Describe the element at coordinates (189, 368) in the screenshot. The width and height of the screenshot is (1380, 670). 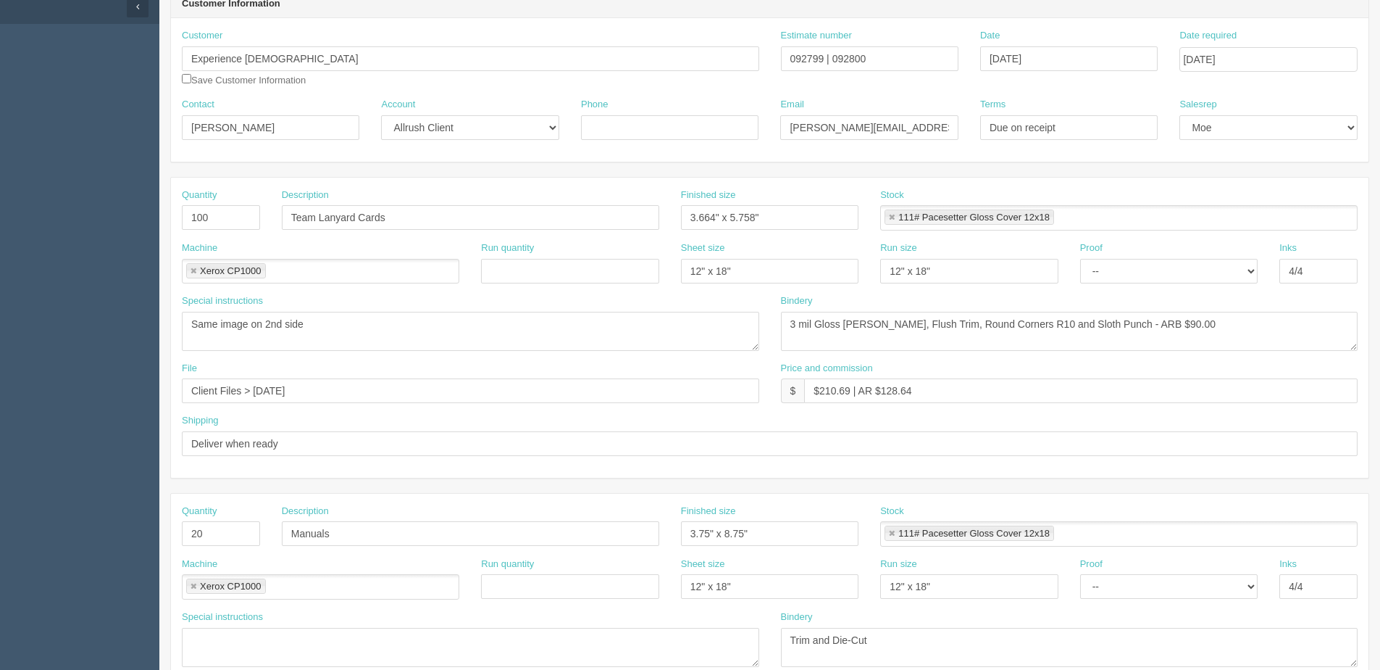
I see `label: File` at that location.